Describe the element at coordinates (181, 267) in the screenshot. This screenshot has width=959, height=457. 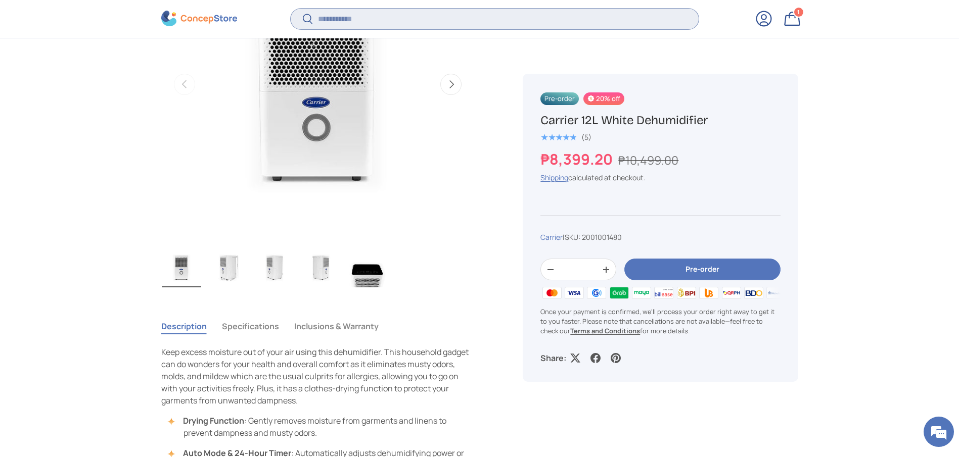
I see `img: carrier-dehumidifier-12-liter-full-view-concepstore` at that location.